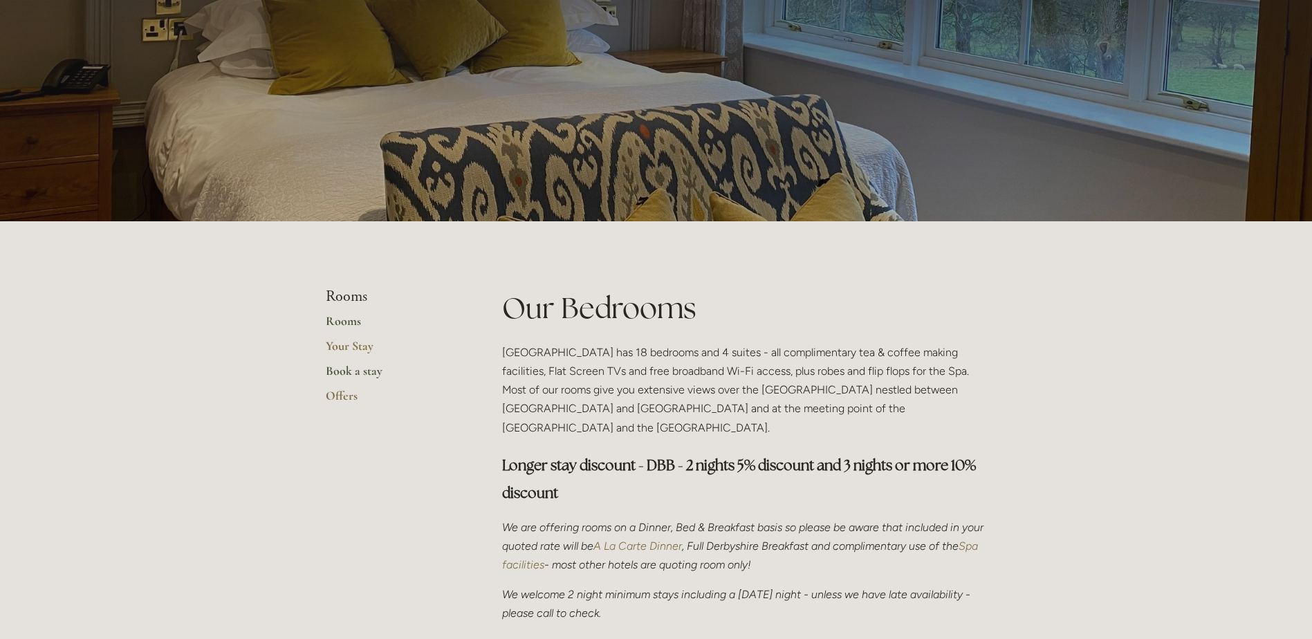 This screenshot has height=639, width=1312. What do you see at coordinates (391, 375) in the screenshot?
I see `a: Book a stay` at bounding box center [391, 375].